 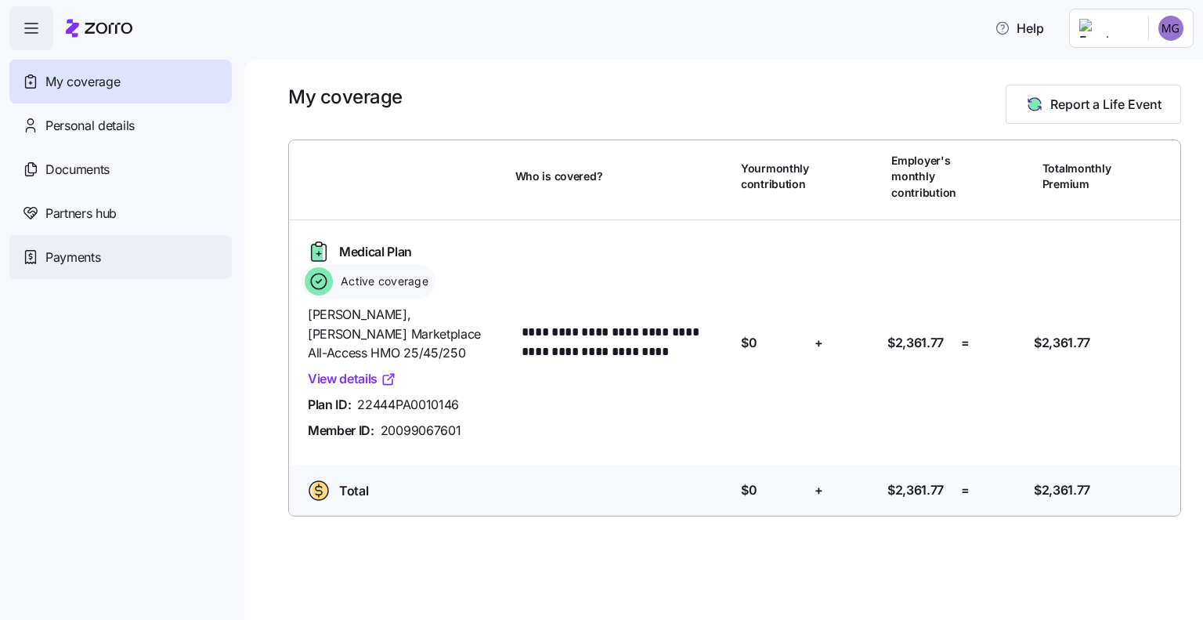 I want to click on img: Employer logo, so click(x=1108, y=28).